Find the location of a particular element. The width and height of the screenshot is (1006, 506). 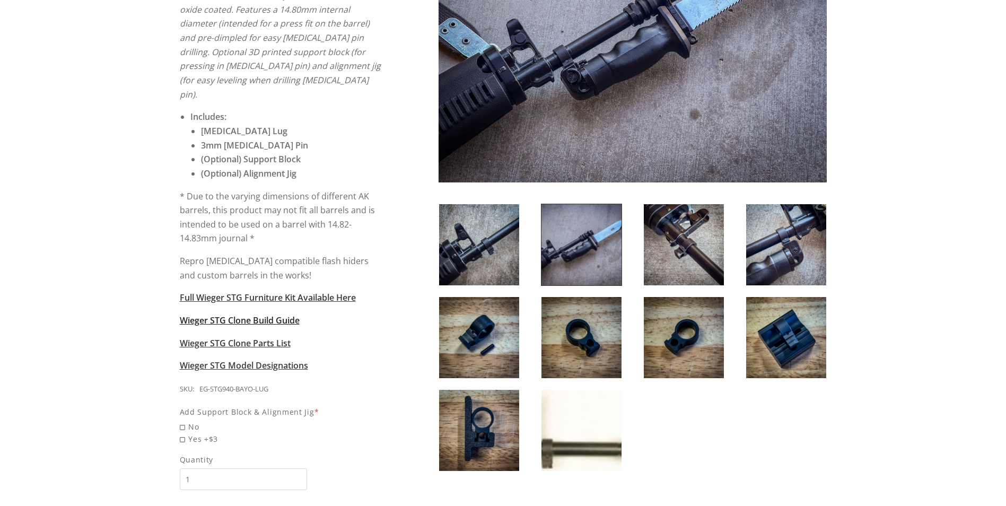

strong: (Optional) Alignment Jig is located at coordinates (249, 173).